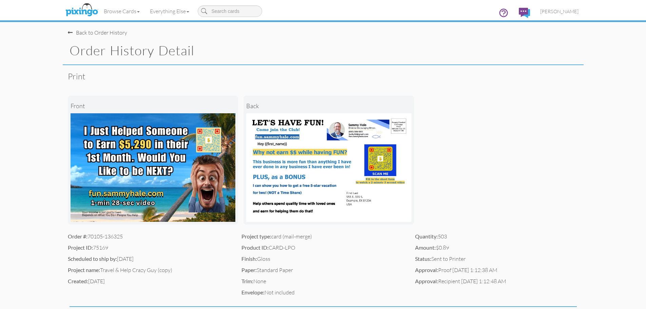  I want to click on a: Browse Cards, so click(122, 11).